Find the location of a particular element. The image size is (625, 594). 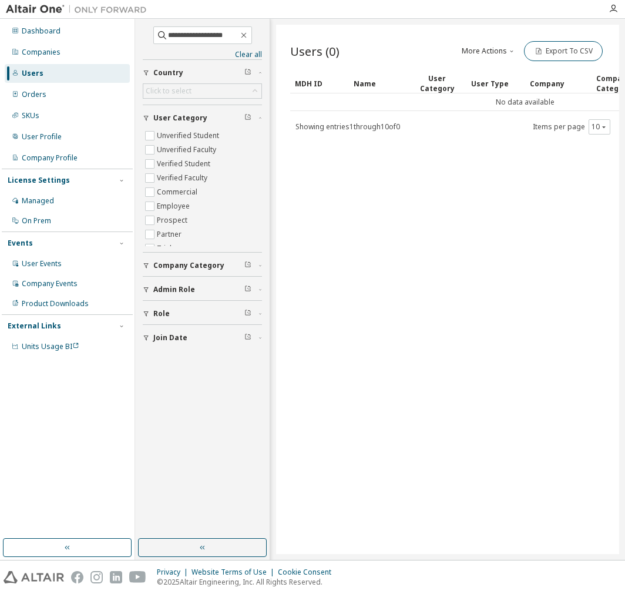

div: User Profile is located at coordinates (42, 137).